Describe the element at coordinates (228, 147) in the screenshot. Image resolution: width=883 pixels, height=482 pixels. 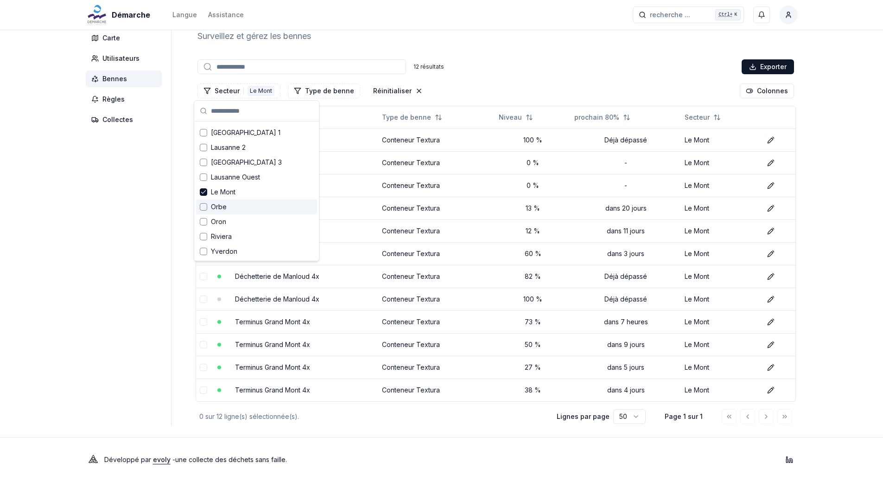
I see `span: Lausanne 2` at that location.